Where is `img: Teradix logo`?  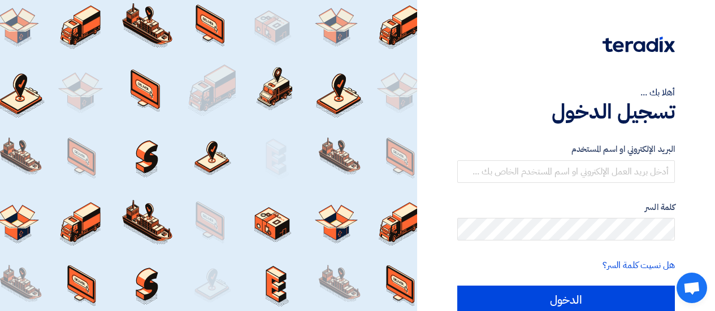
img: Teradix logo is located at coordinates (639, 45).